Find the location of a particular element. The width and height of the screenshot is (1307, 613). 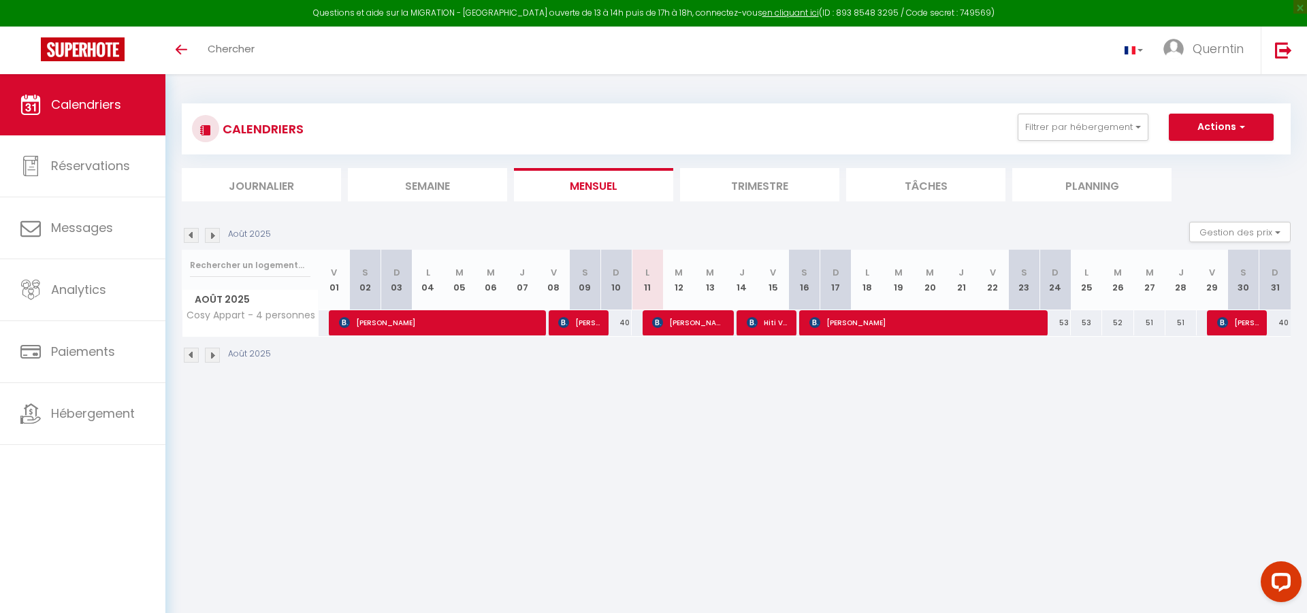

th: 24 is located at coordinates (1055, 280).